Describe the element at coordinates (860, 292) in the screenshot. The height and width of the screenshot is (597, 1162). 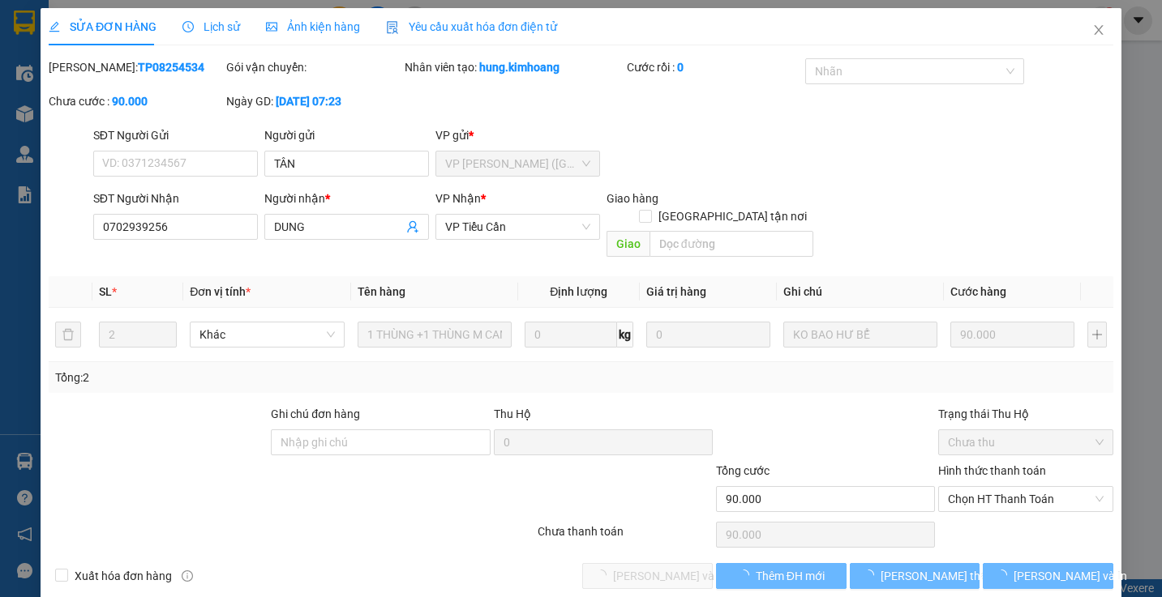
I see `th: Ghi chú` at that location.